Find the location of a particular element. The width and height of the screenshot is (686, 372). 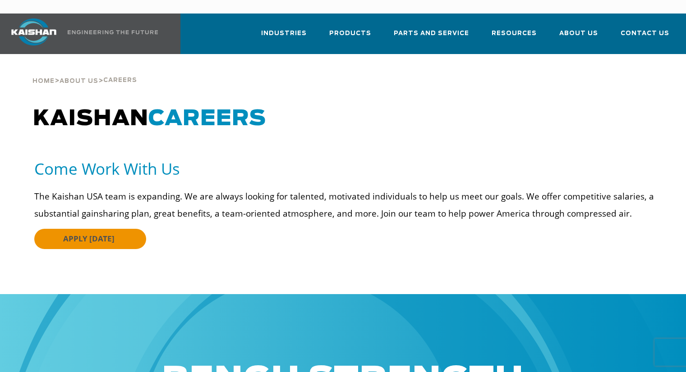

a: Resources is located at coordinates (514, 37).